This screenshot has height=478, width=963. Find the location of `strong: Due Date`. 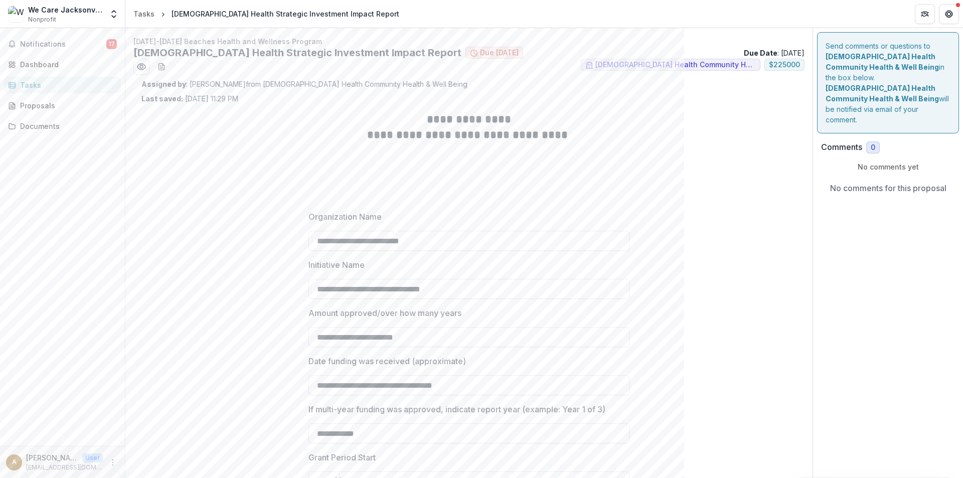

strong: Due Date is located at coordinates (760, 53).